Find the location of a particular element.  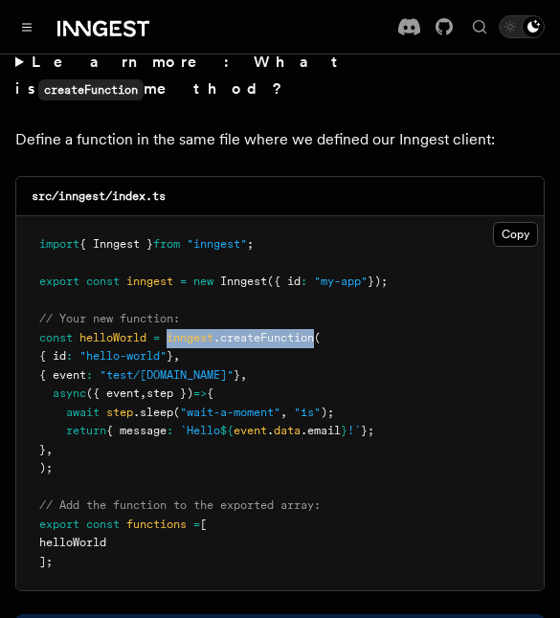

button: Toggle navigation is located at coordinates (27, 27).